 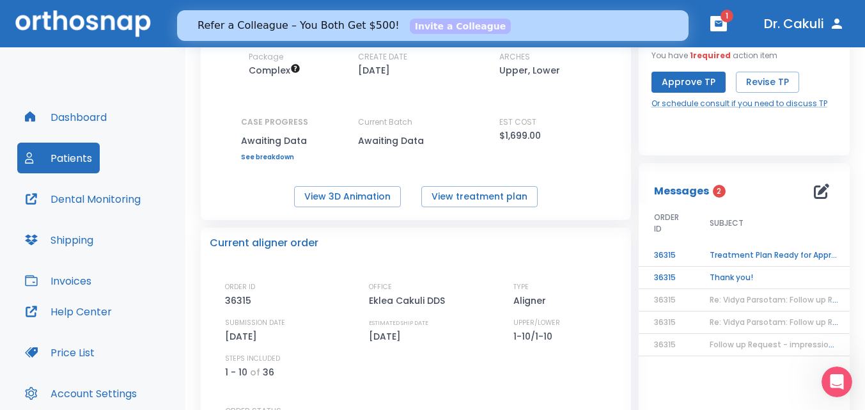 What do you see at coordinates (82, 199) in the screenshot?
I see `button: Dental Monitoring` at bounding box center [82, 199].